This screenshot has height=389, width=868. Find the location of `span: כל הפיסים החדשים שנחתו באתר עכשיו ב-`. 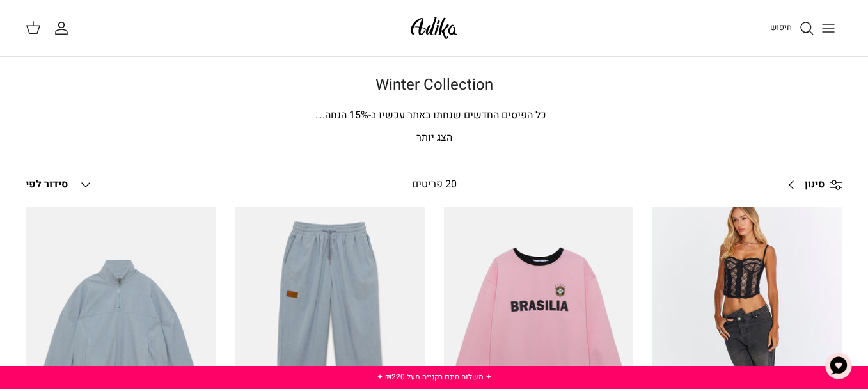

span: כל הפיסים החדשים שנחתו באתר עכשיו ב- is located at coordinates (457, 115).